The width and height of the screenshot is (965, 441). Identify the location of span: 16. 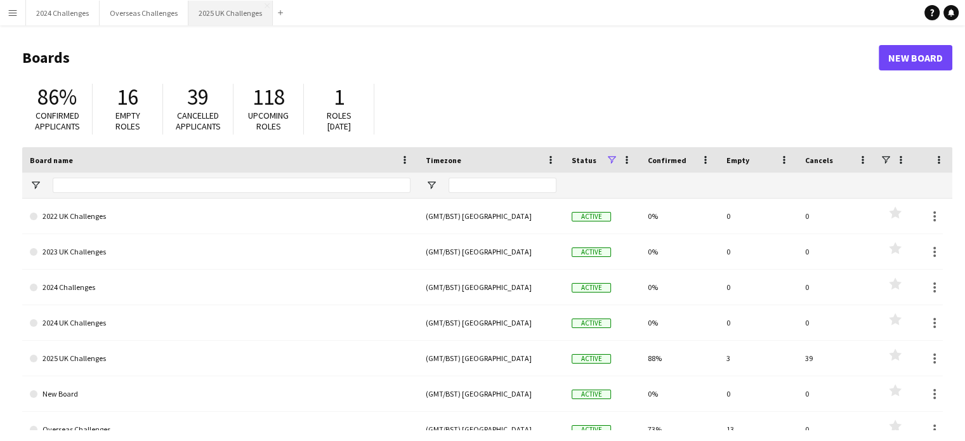
(127, 97).